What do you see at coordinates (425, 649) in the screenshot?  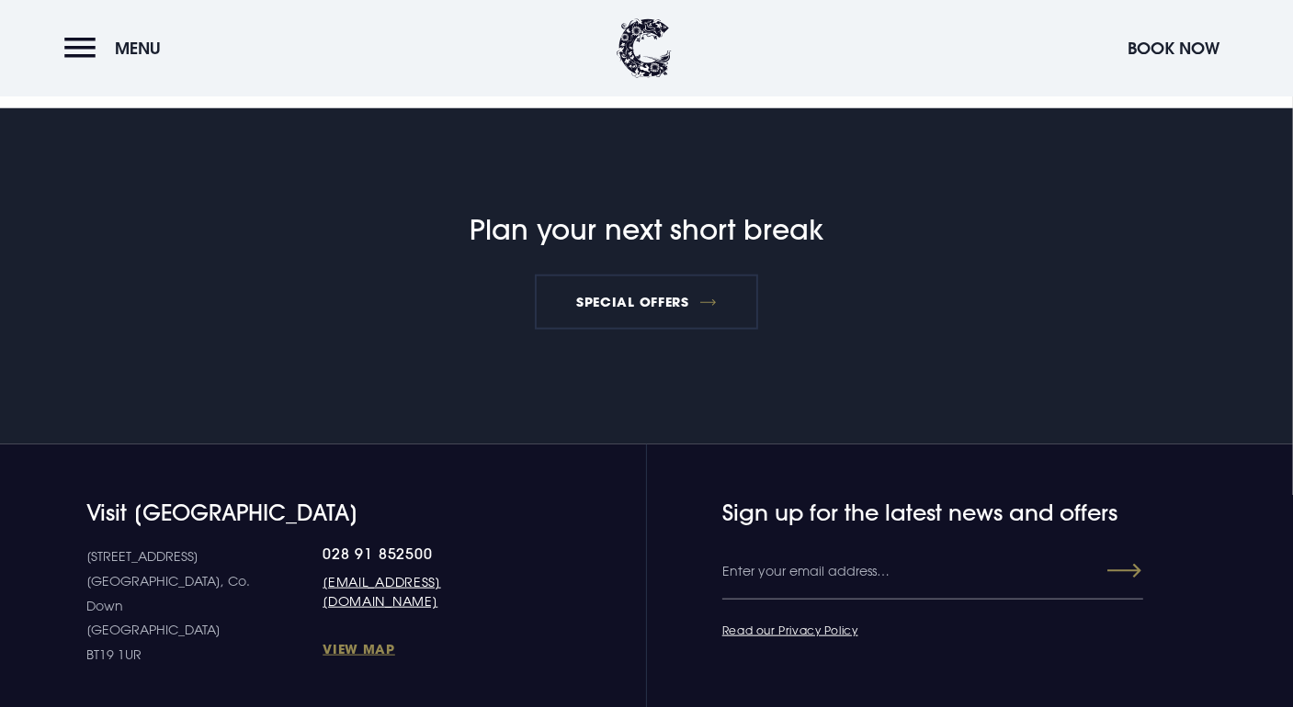 I see `a: View Map` at bounding box center [425, 649].